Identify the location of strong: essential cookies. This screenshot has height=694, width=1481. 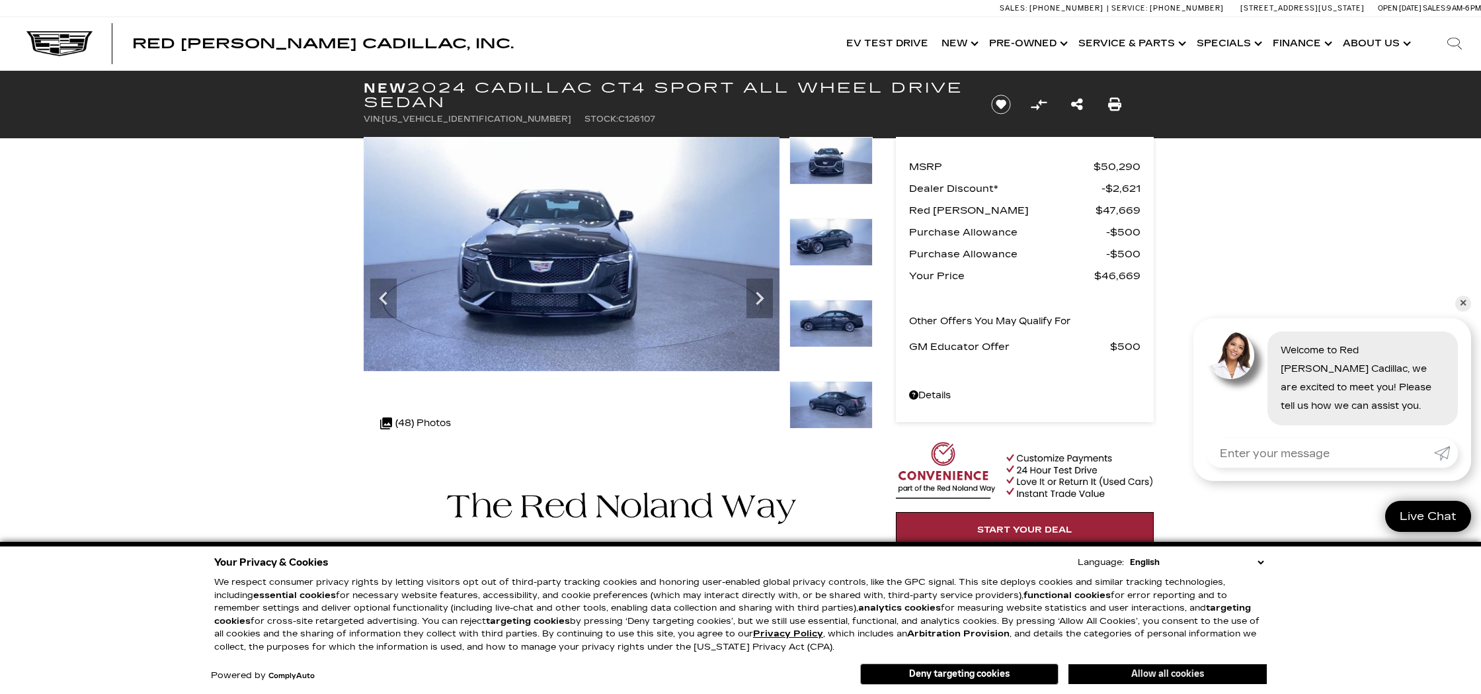
(294, 595).